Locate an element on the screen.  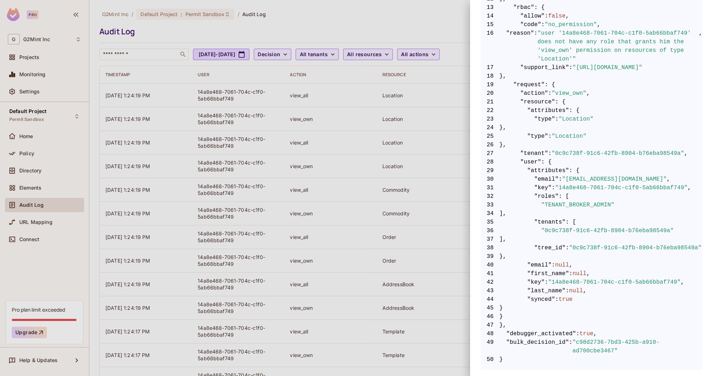
span: "tenant" is located at coordinates (535, 153).